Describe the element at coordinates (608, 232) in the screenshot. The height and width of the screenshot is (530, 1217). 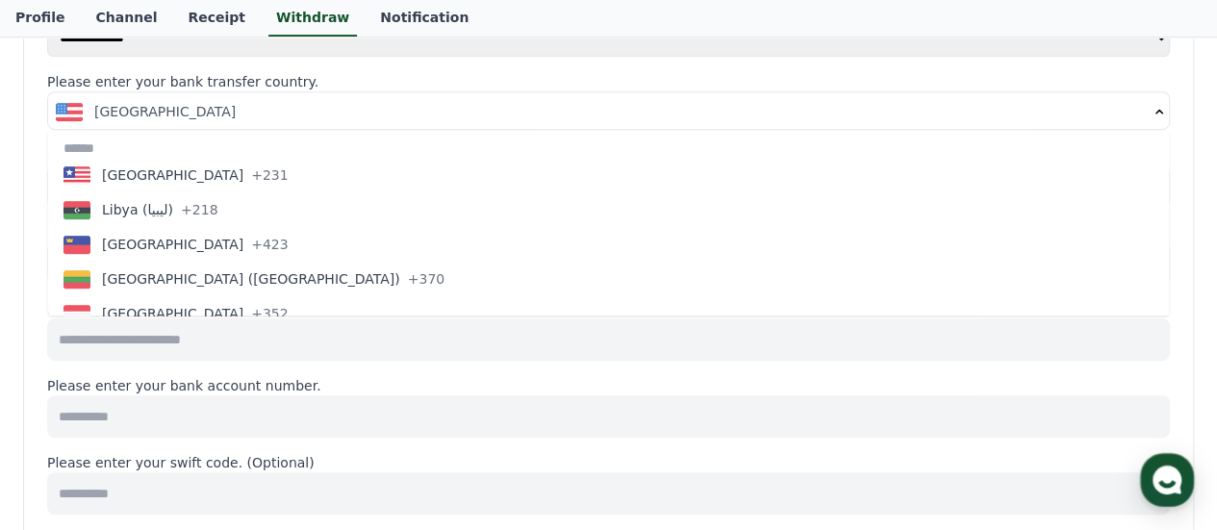
I see `p: Please enter your bank branch.` at that location.